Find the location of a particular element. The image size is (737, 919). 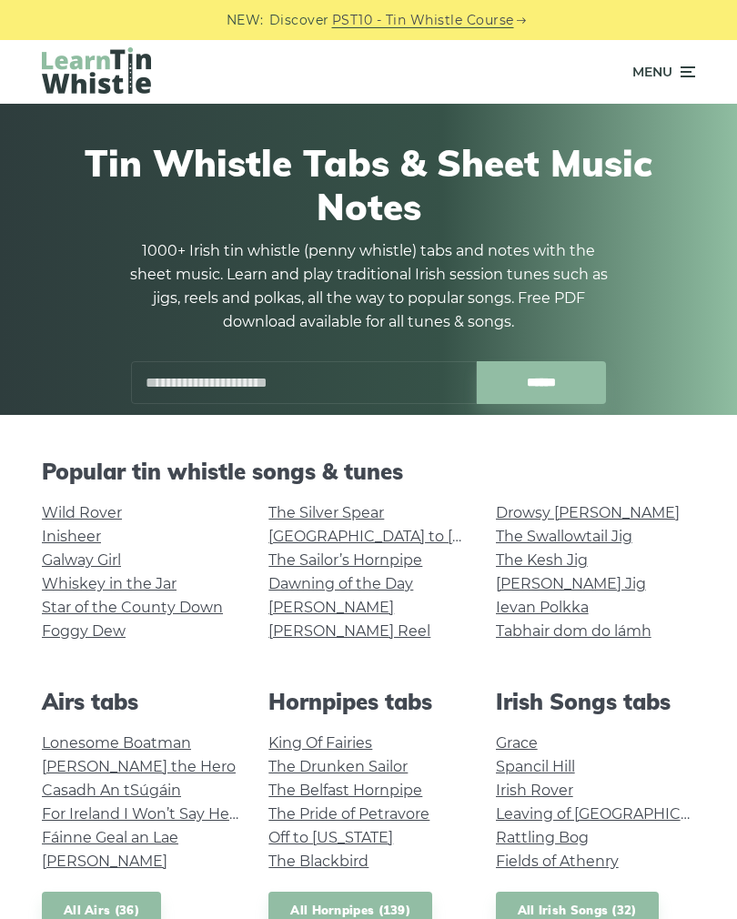

a: Grace is located at coordinates (517, 743).